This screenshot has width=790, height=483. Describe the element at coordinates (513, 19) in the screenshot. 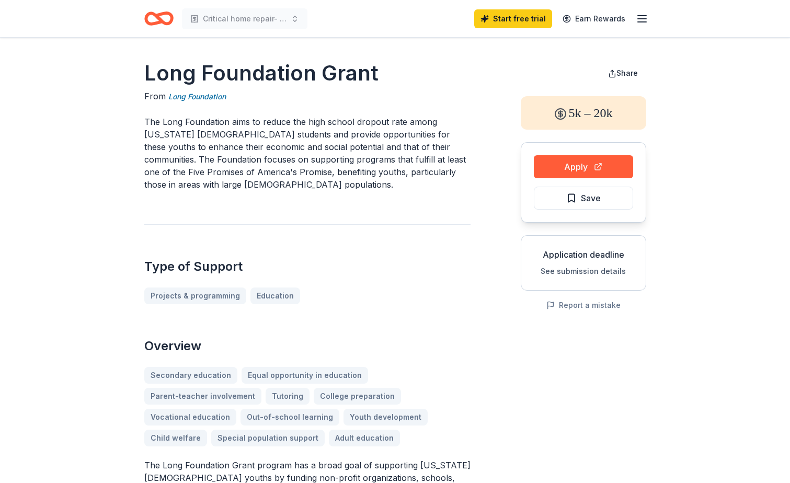

I see `a: Start free trial` at that location.